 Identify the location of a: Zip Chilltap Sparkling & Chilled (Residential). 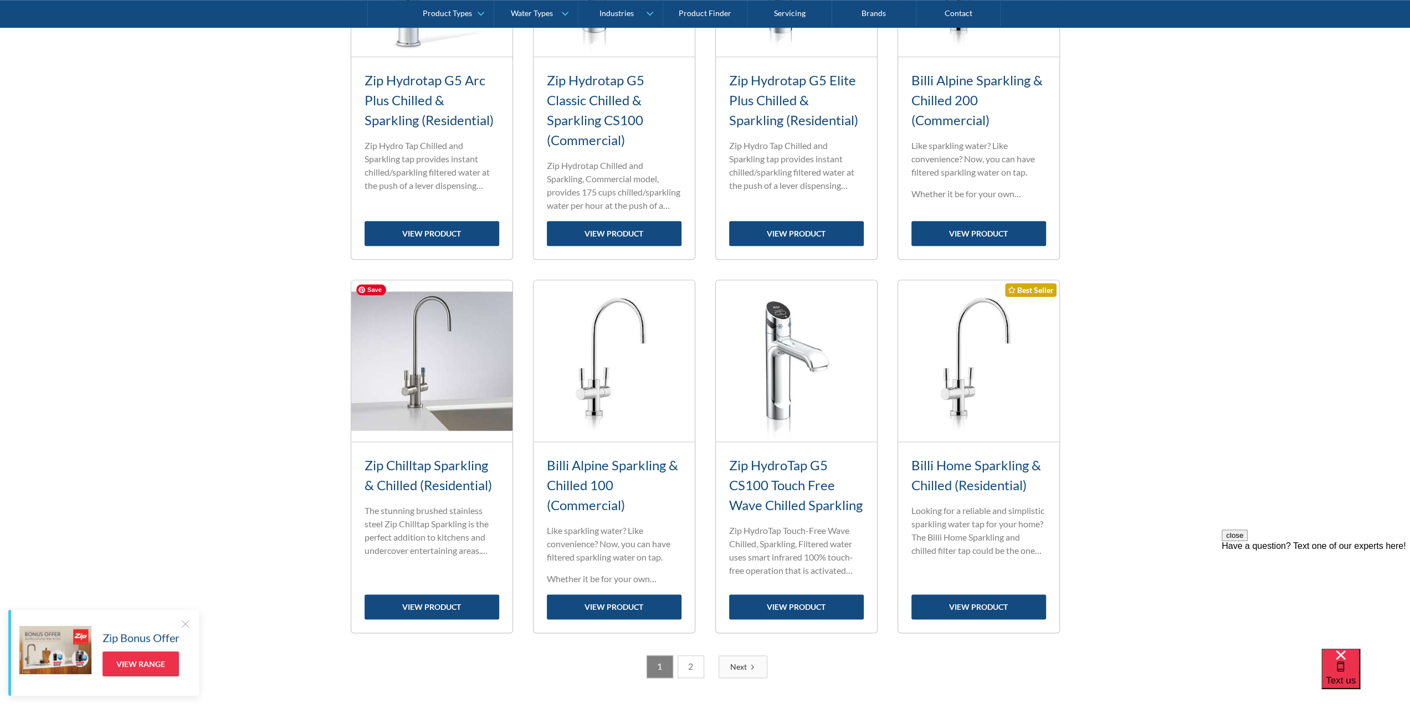
(428, 475).